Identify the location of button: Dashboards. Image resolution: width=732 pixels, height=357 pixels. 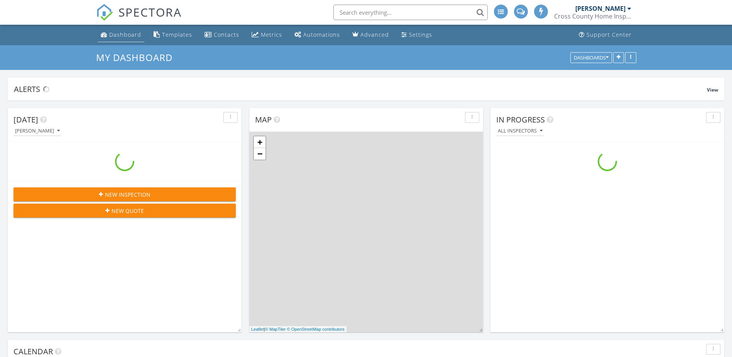
(591, 58).